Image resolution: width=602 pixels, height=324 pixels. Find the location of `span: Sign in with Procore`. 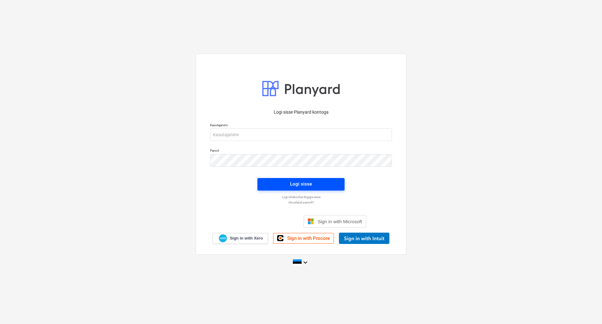

span: Sign in with Procore is located at coordinates (309, 238).